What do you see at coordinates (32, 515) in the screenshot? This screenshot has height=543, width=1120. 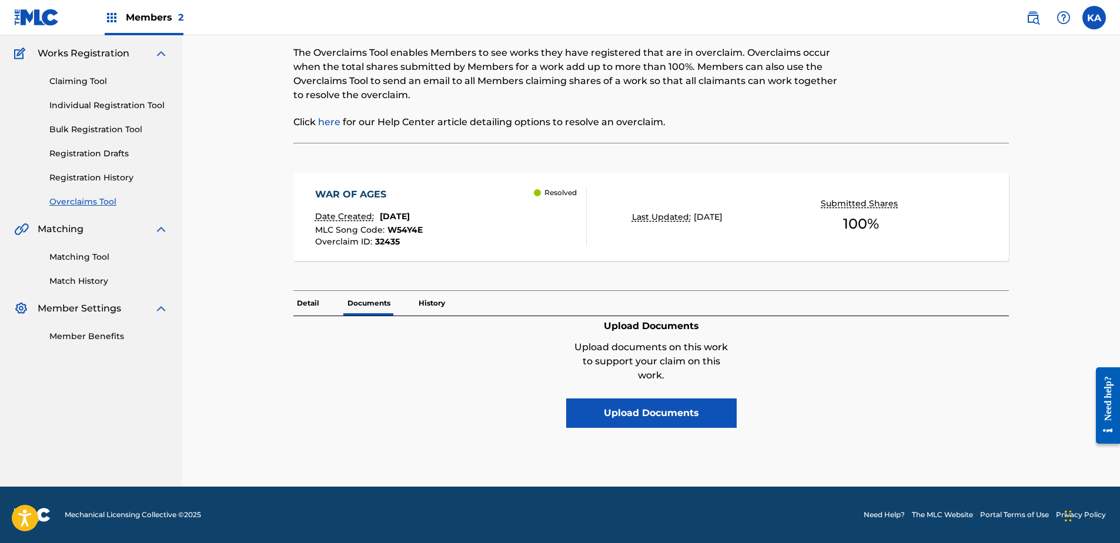 I see `img: logo` at bounding box center [32, 515].